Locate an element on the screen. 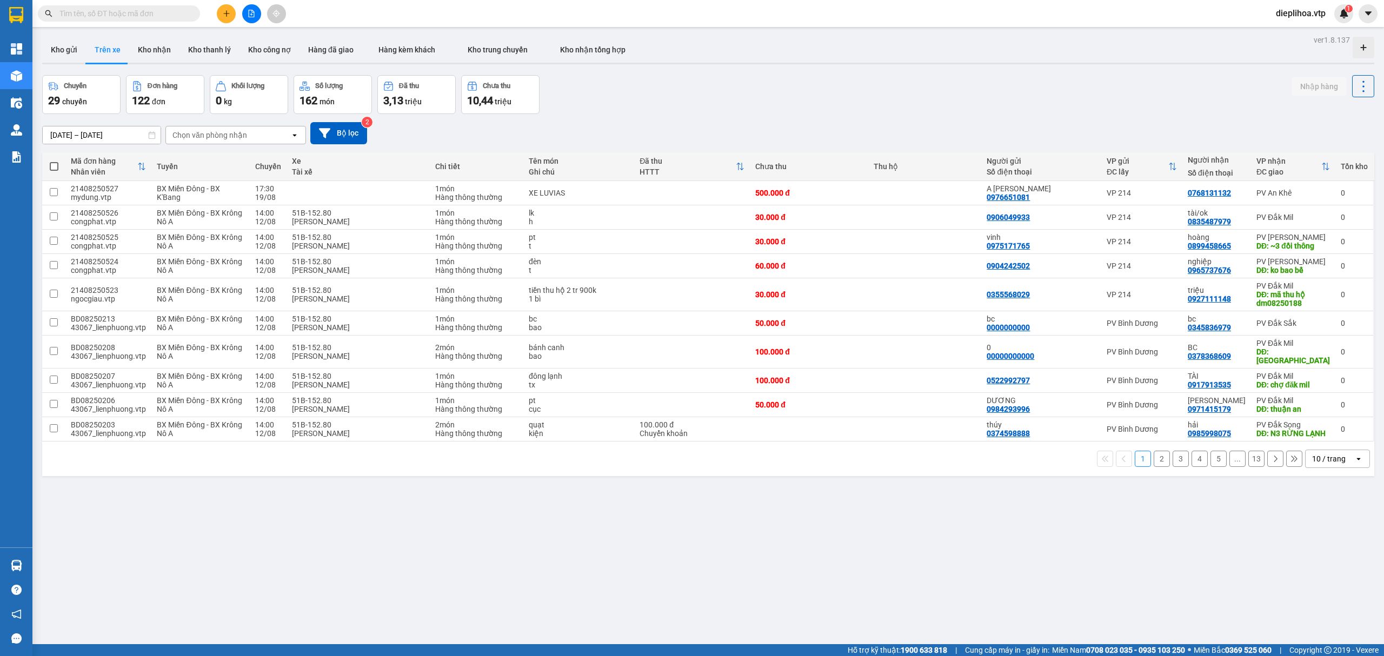 The height and width of the screenshot is (656, 1384). button: Bộ lọc is located at coordinates (338, 133).